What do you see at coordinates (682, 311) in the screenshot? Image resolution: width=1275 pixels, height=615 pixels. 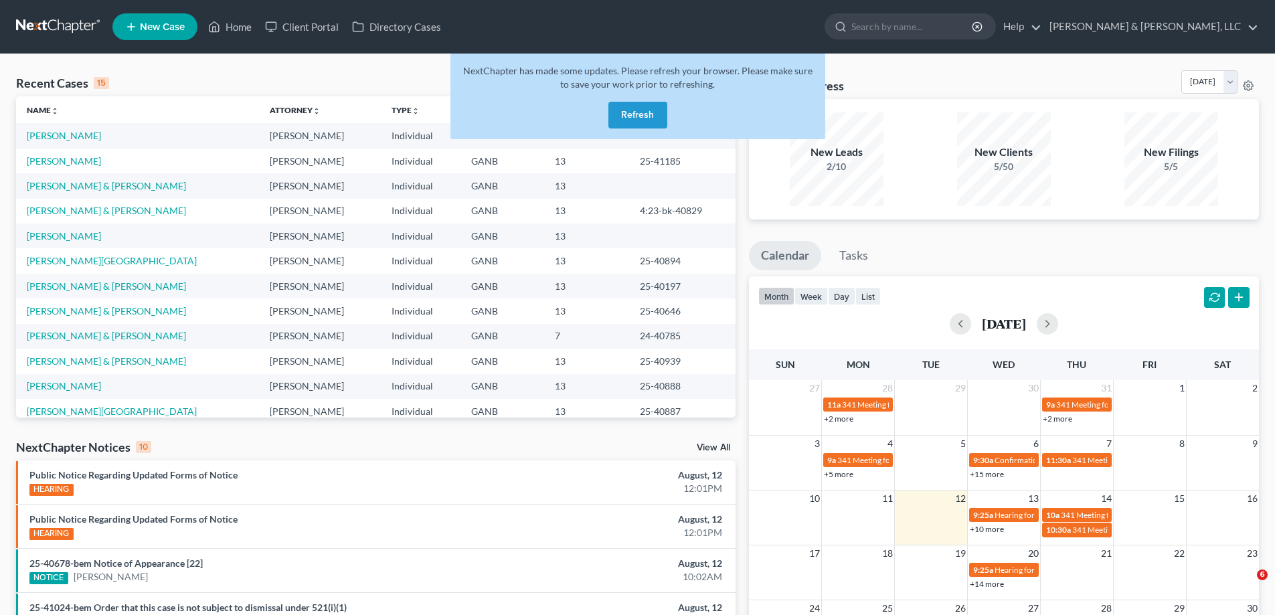 I see `td: 25-40646` at bounding box center [682, 311].